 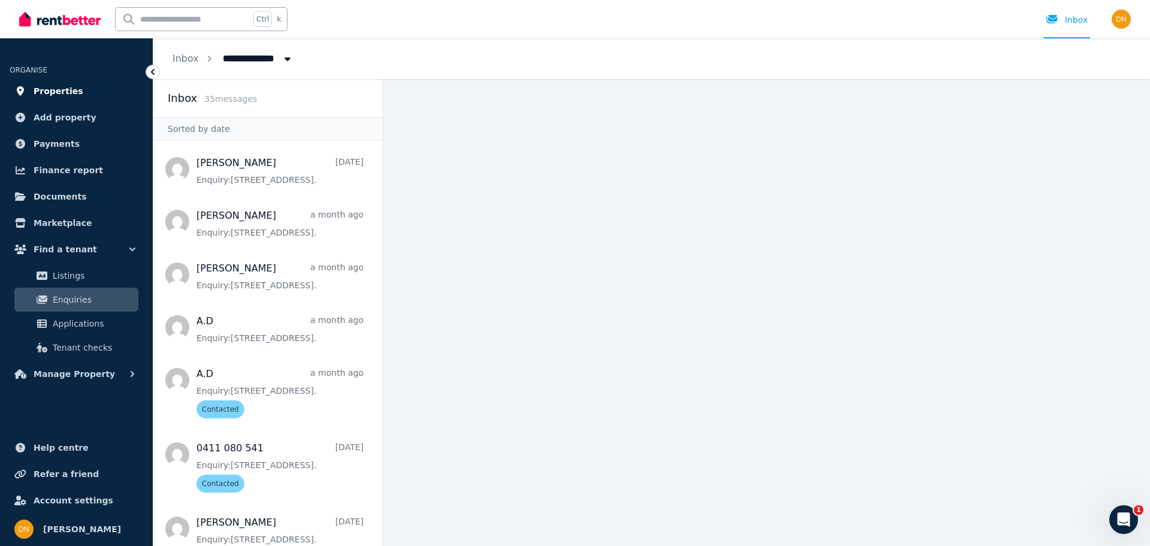 What do you see at coordinates (66, 474) in the screenshot?
I see `span: Refer a friend` at bounding box center [66, 474].